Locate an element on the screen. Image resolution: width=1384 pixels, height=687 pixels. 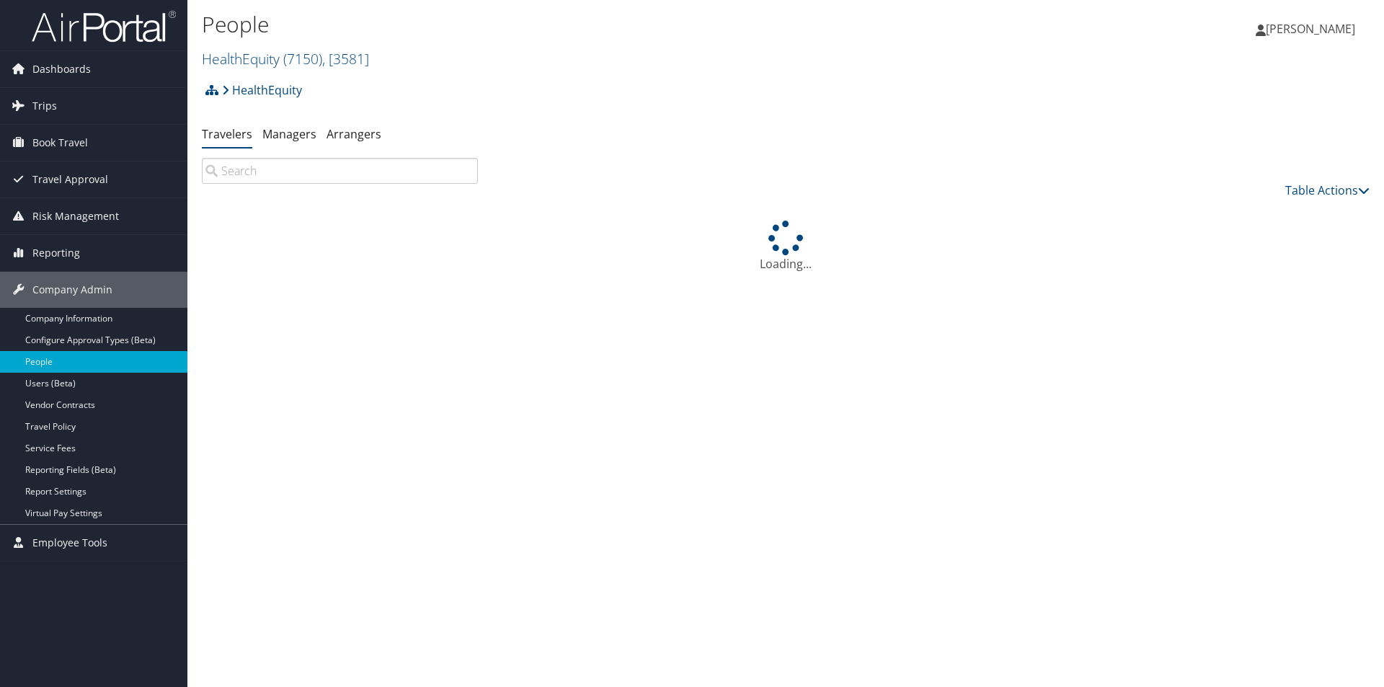
a: Arrangers is located at coordinates (354, 134).